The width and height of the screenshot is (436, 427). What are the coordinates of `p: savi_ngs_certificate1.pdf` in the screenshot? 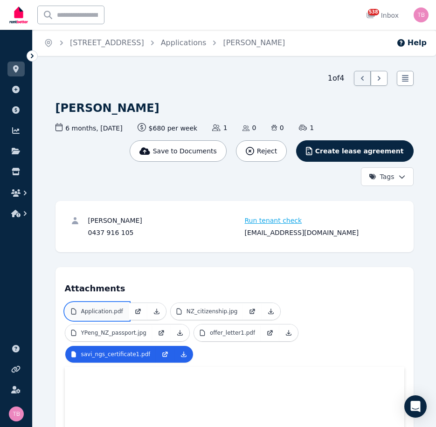 It's located at (116, 354).